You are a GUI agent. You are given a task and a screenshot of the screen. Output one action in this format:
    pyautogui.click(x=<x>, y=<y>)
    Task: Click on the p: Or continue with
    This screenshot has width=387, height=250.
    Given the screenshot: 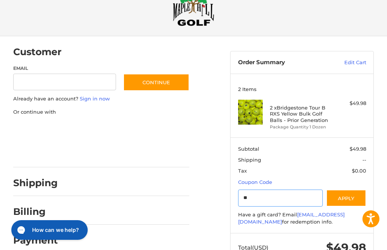 What is the action you would take?
    pyautogui.click(x=101, y=112)
    